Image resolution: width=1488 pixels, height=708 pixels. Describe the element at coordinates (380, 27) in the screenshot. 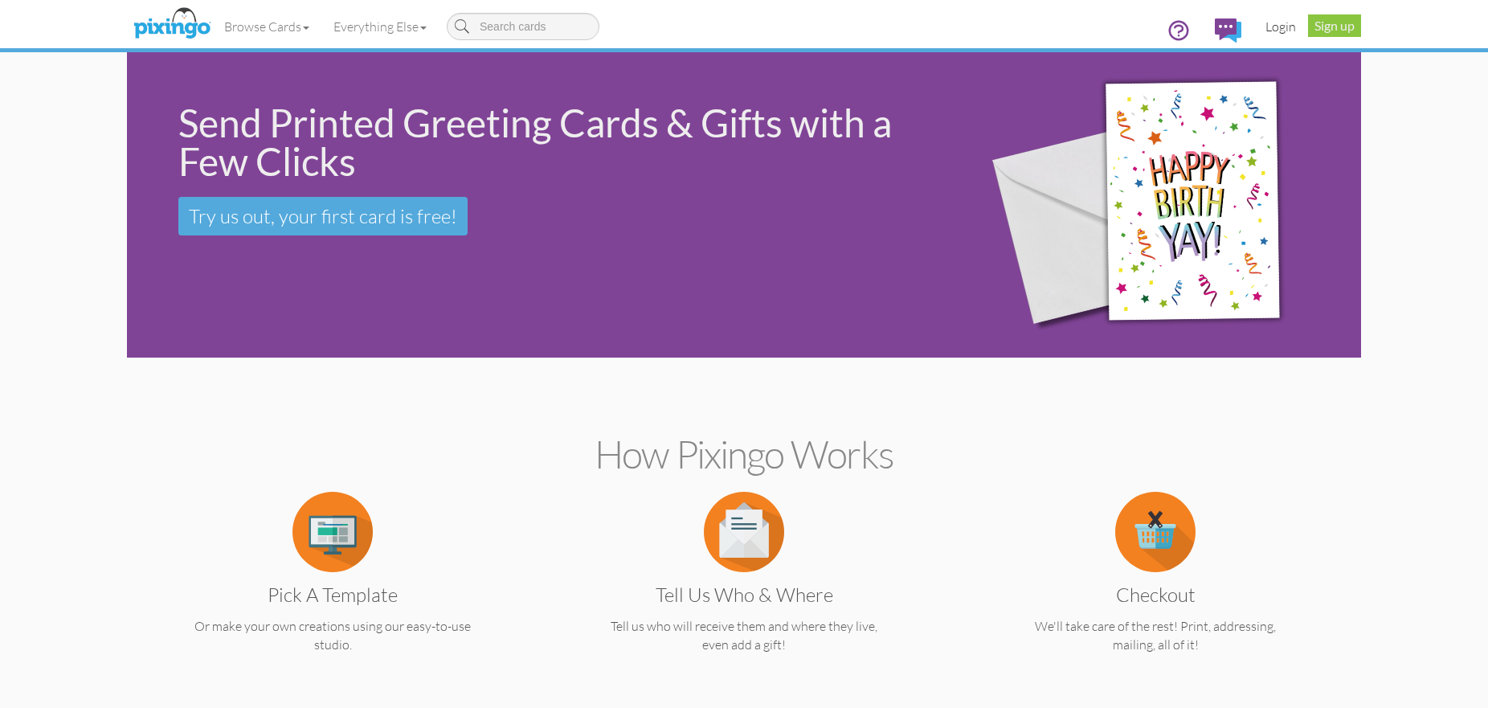

I see `a: Everything Else` at that location.